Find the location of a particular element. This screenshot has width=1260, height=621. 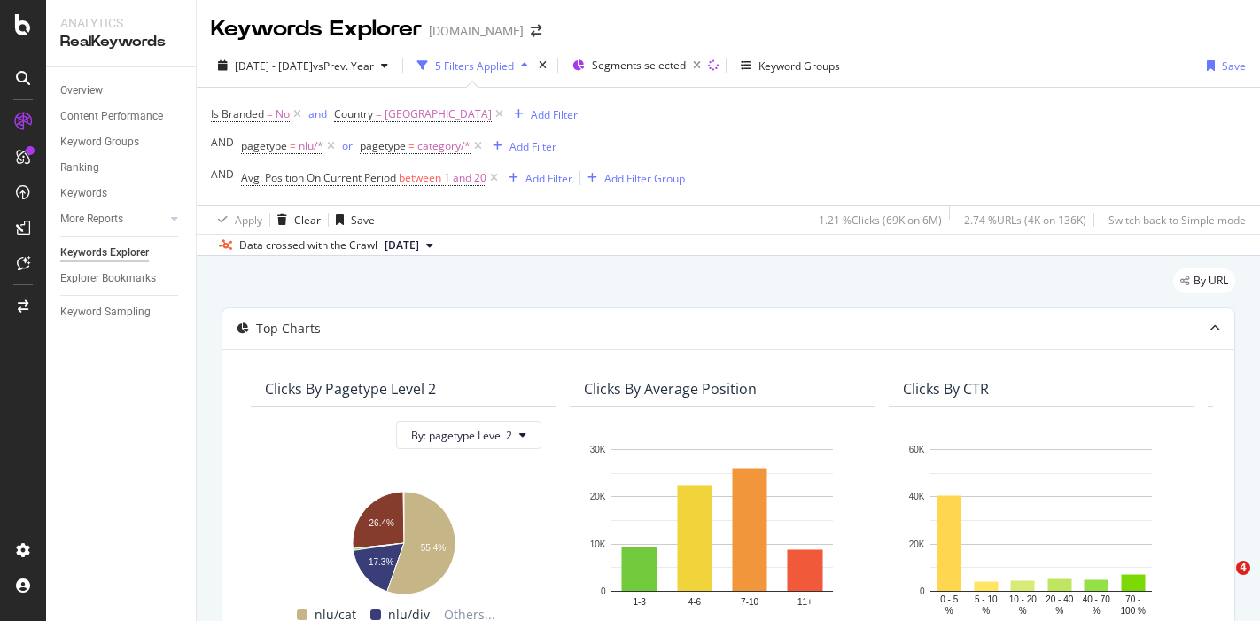

text: 40K is located at coordinates (917, 497).